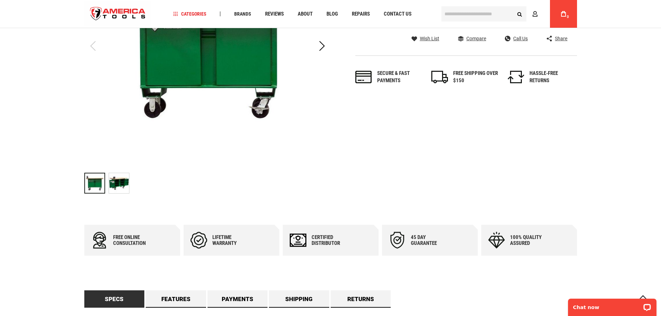 This screenshot has width=661, height=316. What do you see at coordinates (552, 77) in the screenshot?
I see `div: HASSLE-FREE RETURNS` at bounding box center [552, 77].